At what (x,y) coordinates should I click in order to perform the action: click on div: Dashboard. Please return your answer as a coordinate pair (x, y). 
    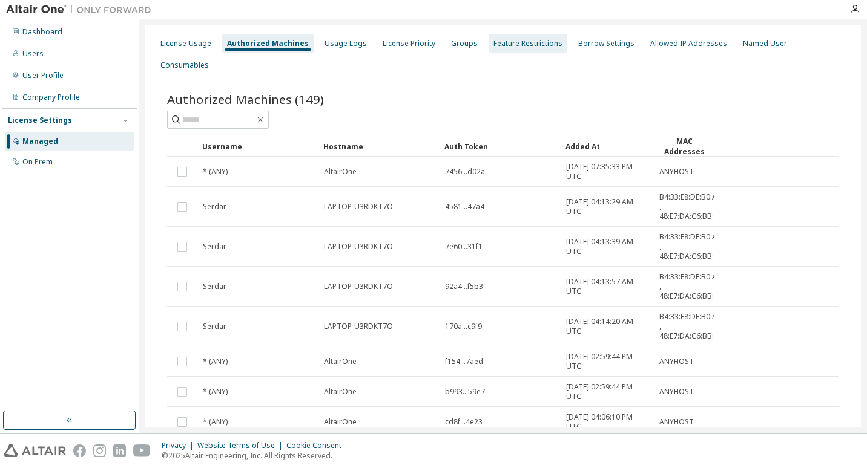
    Looking at the image, I should click on (42, 32).